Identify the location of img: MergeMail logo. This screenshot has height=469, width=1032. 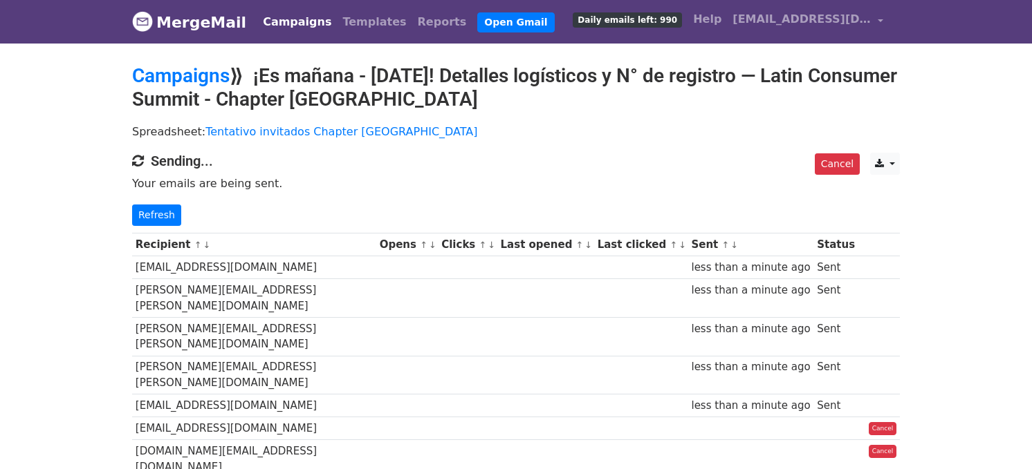
(142, 21).